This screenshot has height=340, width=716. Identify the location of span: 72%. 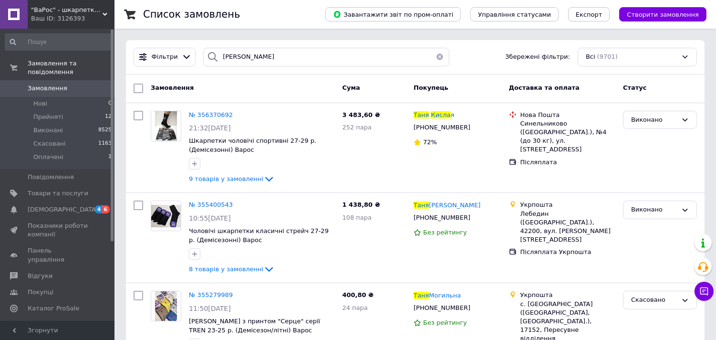
(430, 142).